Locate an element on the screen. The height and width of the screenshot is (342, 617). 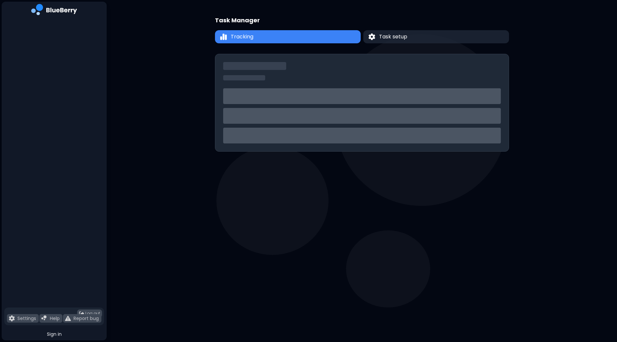
h1: Task Manager is located at coordinates (237, 20).